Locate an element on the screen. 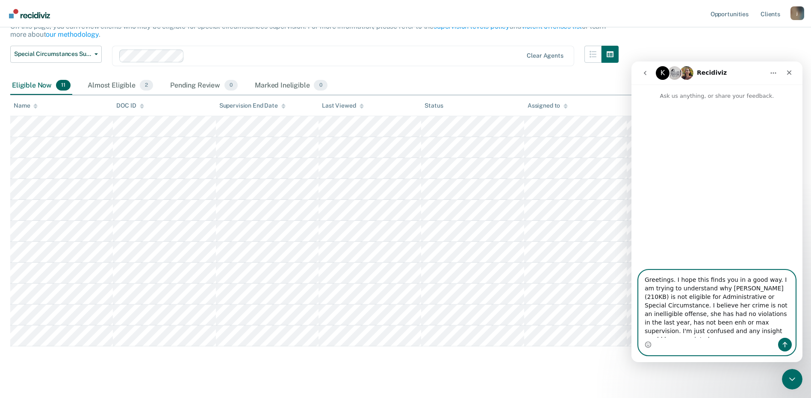 Image resolution: width=811 pixels, height=398 pixels. span: 11 is located at coordinates (63, 85).